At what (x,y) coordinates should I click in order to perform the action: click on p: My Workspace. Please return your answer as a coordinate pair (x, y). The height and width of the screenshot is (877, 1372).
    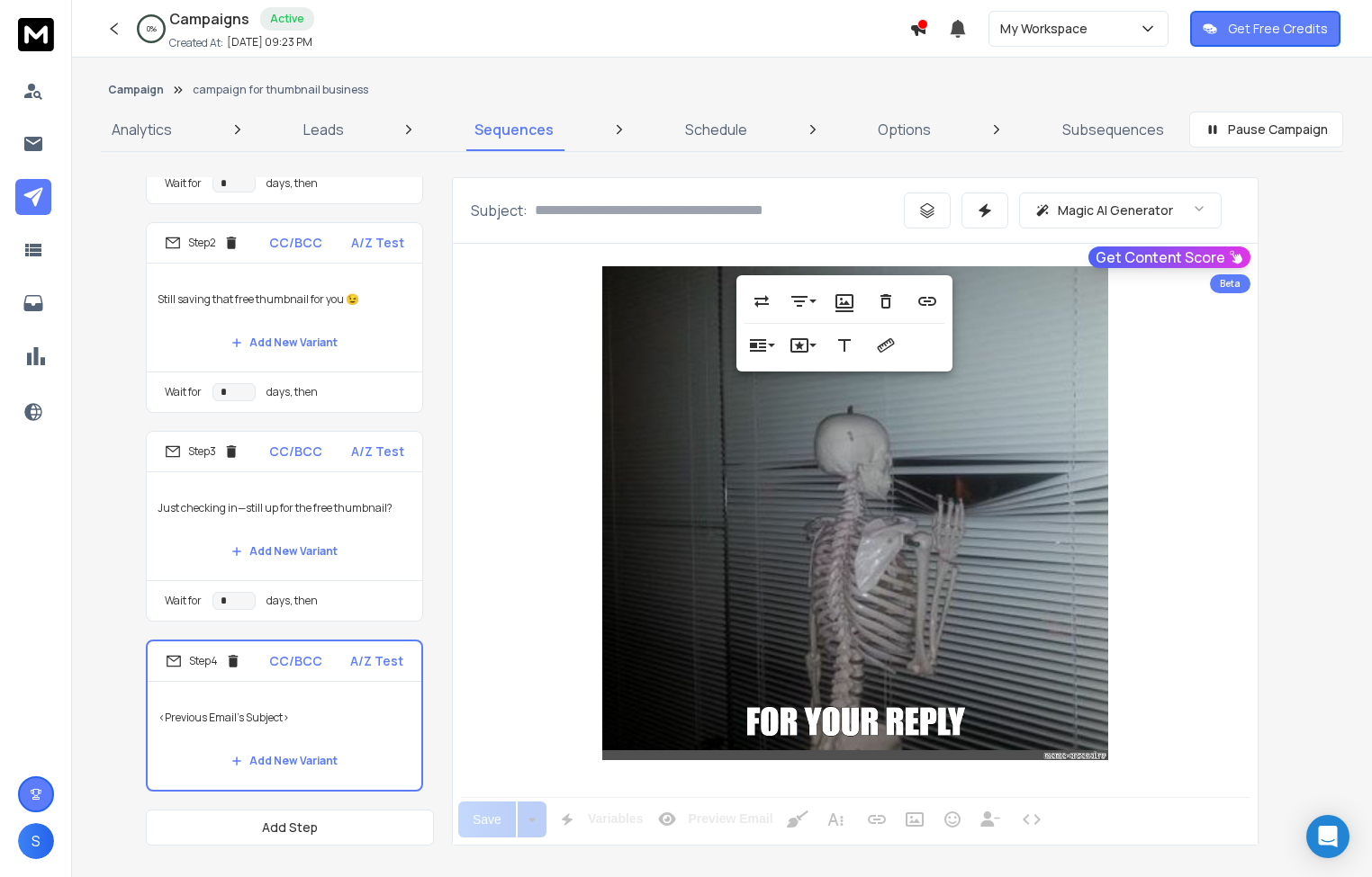
    Looking at the image, I should click on (1047, 29).